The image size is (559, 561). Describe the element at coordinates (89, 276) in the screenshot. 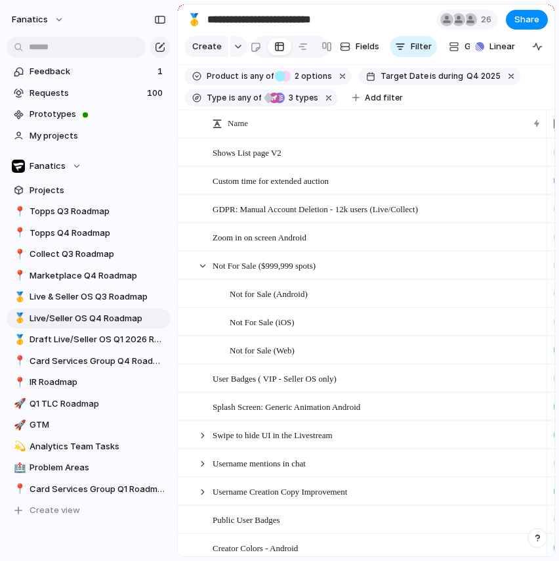

I see `div: 📍Marketplace Q4 Roadmap` at that location.